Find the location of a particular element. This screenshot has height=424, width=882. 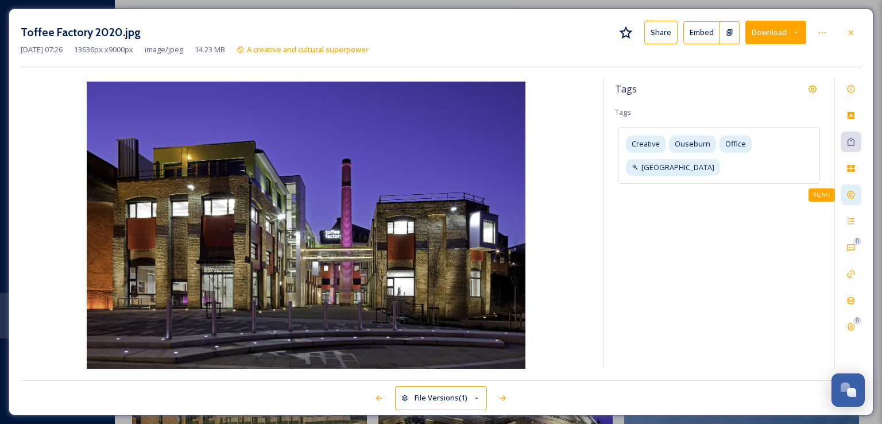

span: 13636 px x 9000 px is located at coordinates (103, 49).